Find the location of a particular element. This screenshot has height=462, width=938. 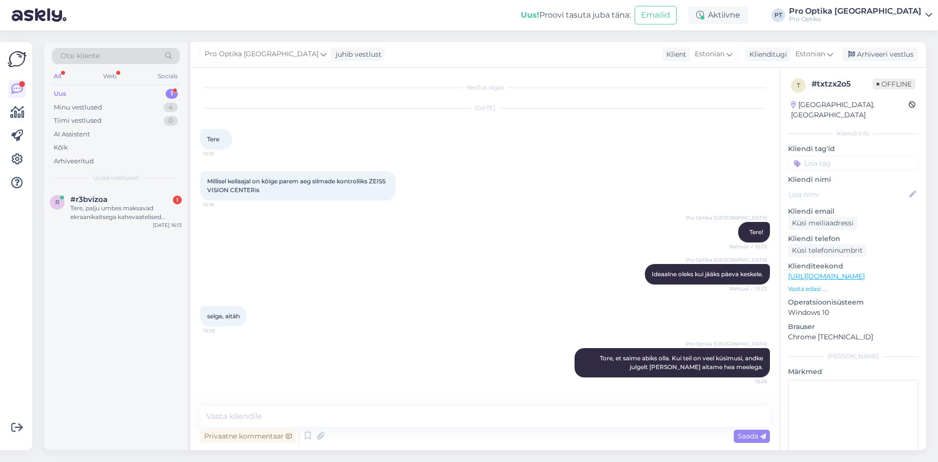

p: Vaata edasi ... is located at coordinates (853, 289).